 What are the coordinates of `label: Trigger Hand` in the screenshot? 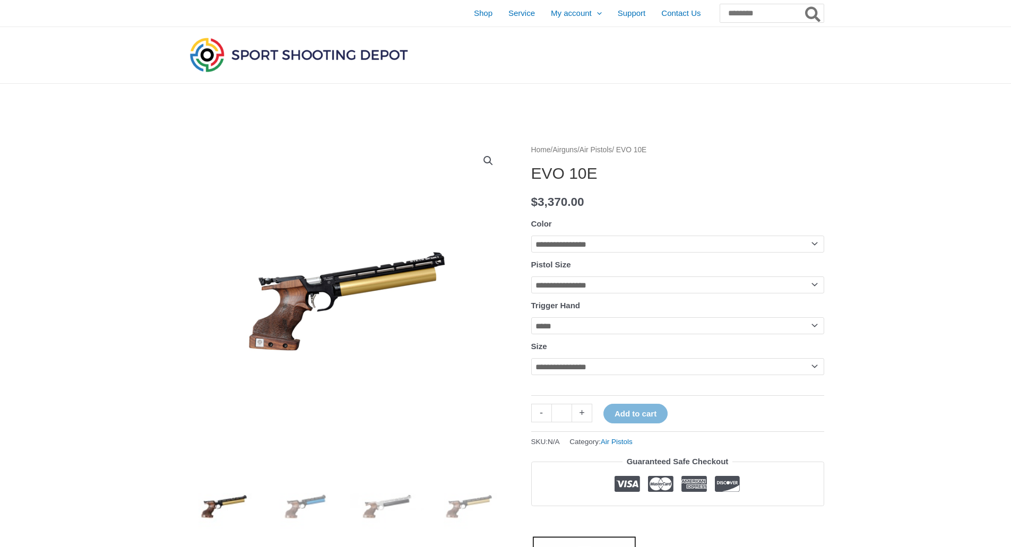 It's located at (556, 305).